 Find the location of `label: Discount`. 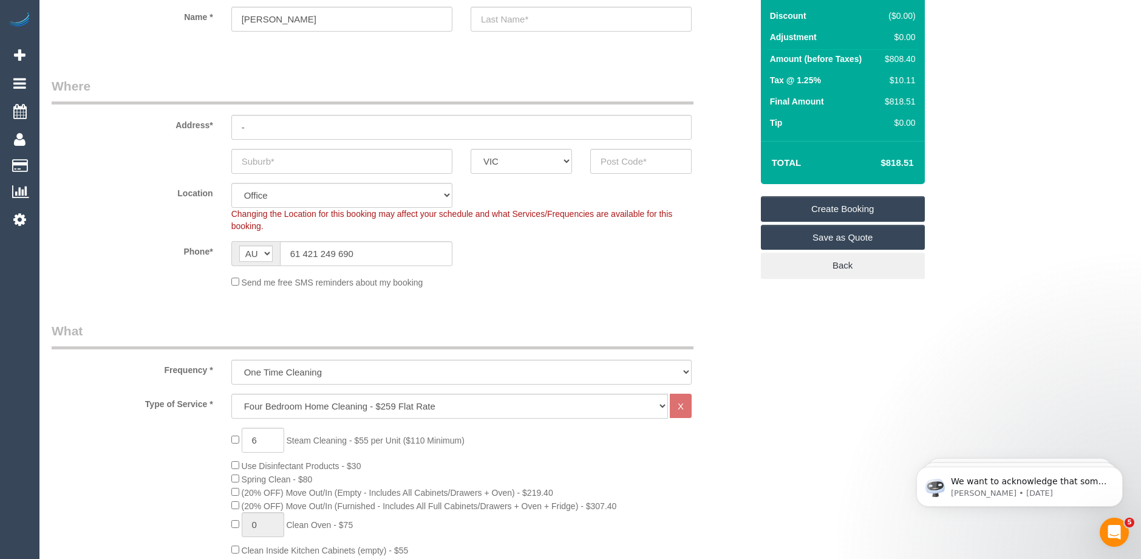

label: Discount is located at coordinates (788, 16).